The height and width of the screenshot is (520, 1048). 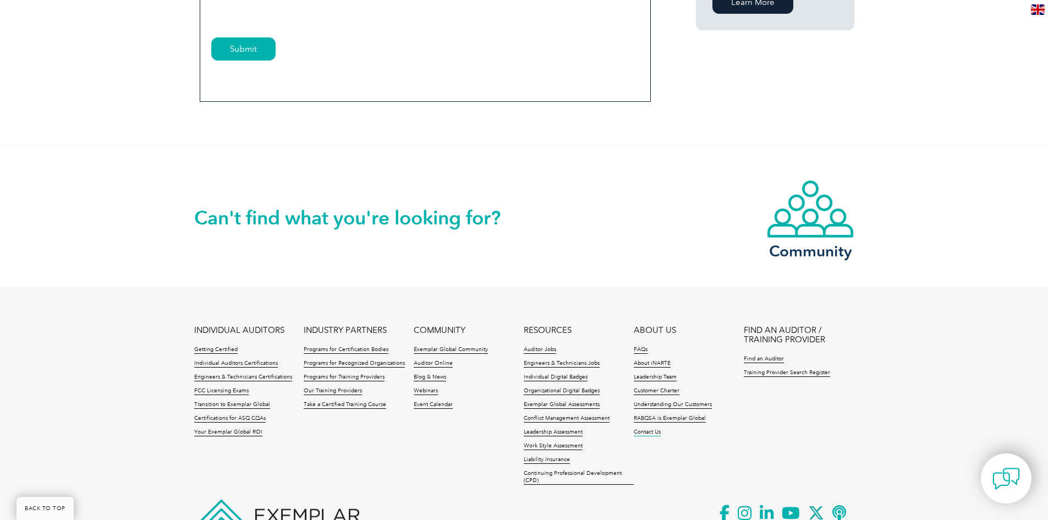 What do you see at coordinates (216, 350) in the screenshot?
I see `a: Getting Certified` at bounding box center [216, 350].